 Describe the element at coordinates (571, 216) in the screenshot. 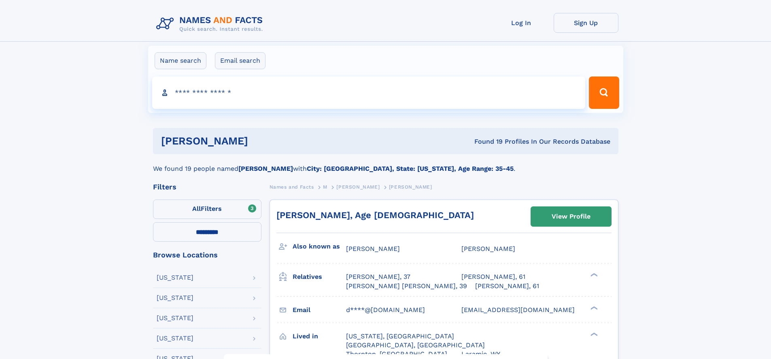

I see `div: View Profile` at that location.